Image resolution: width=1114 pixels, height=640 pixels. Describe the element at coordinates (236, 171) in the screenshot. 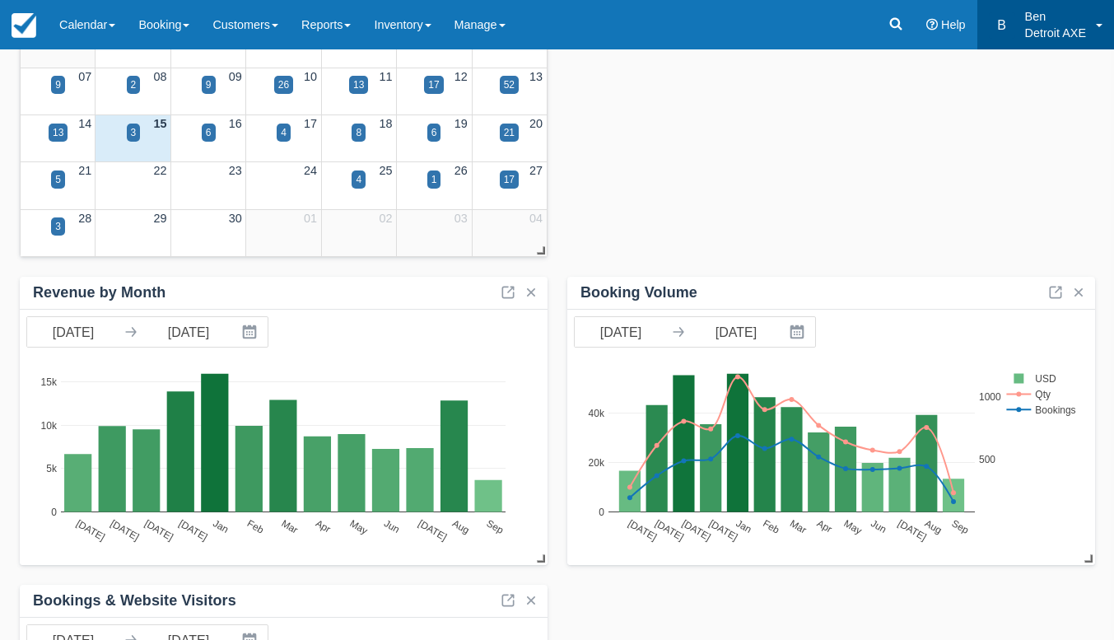

I see `a: 23` at that location.